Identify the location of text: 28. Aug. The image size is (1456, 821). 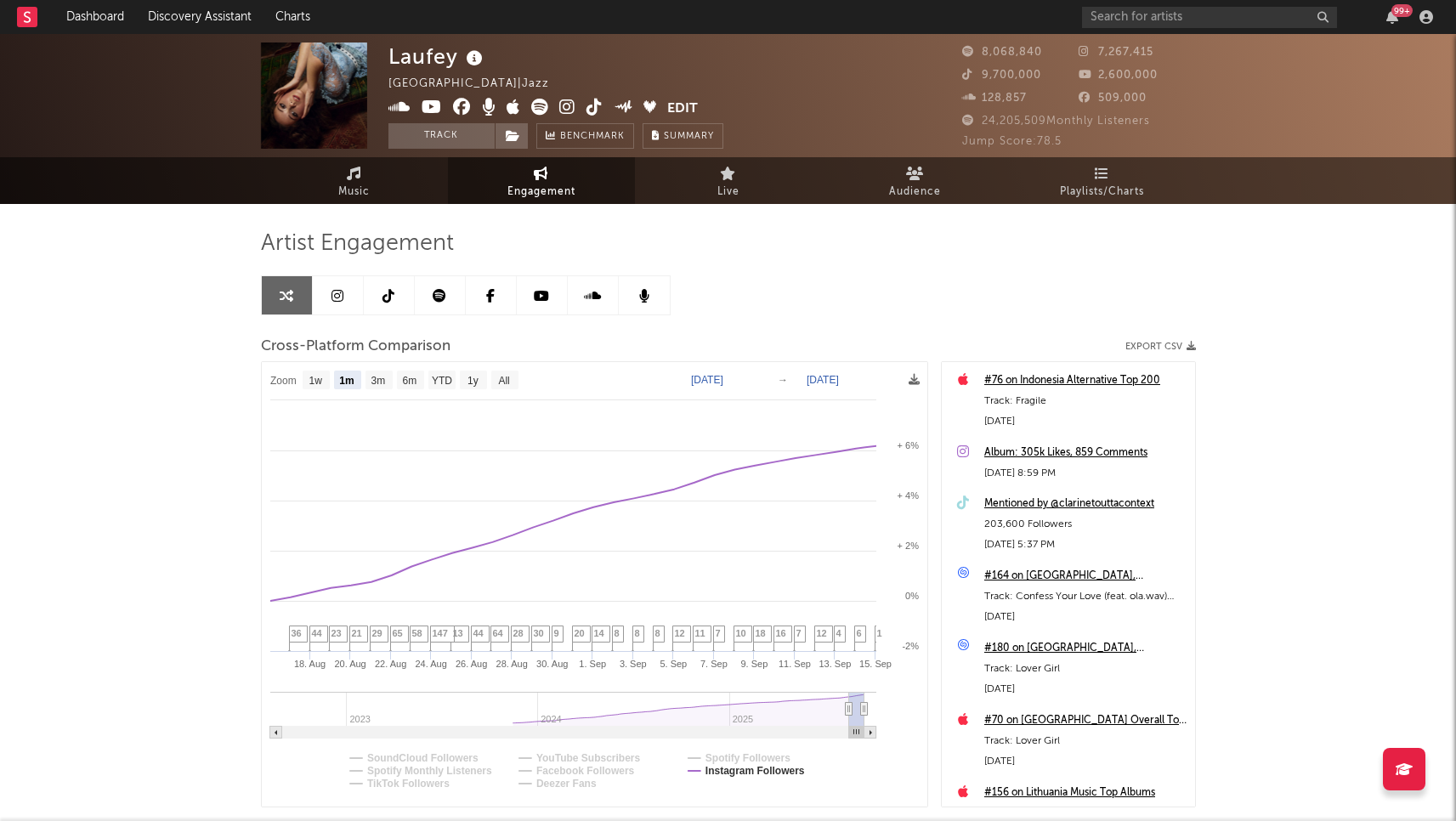
(511, 664).